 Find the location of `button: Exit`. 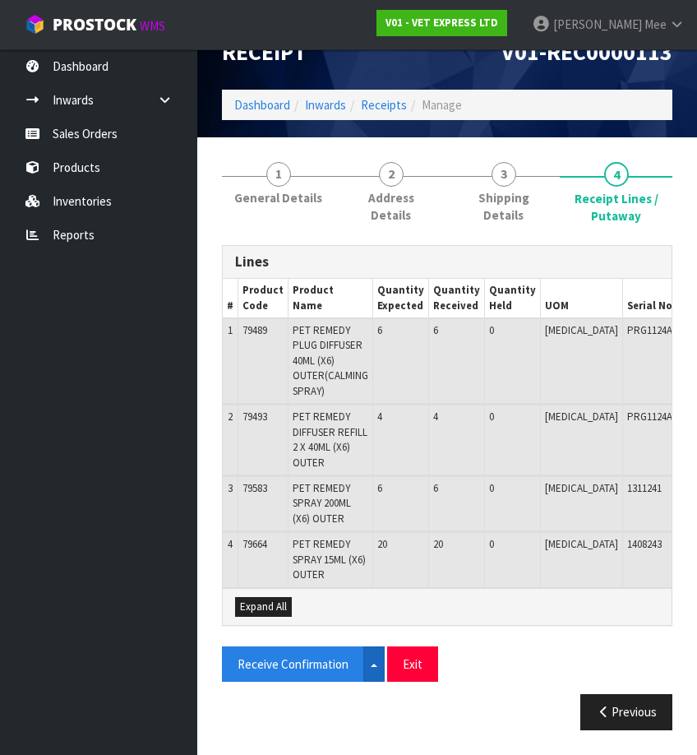

button: Exit is located at coordinates (413, 663).